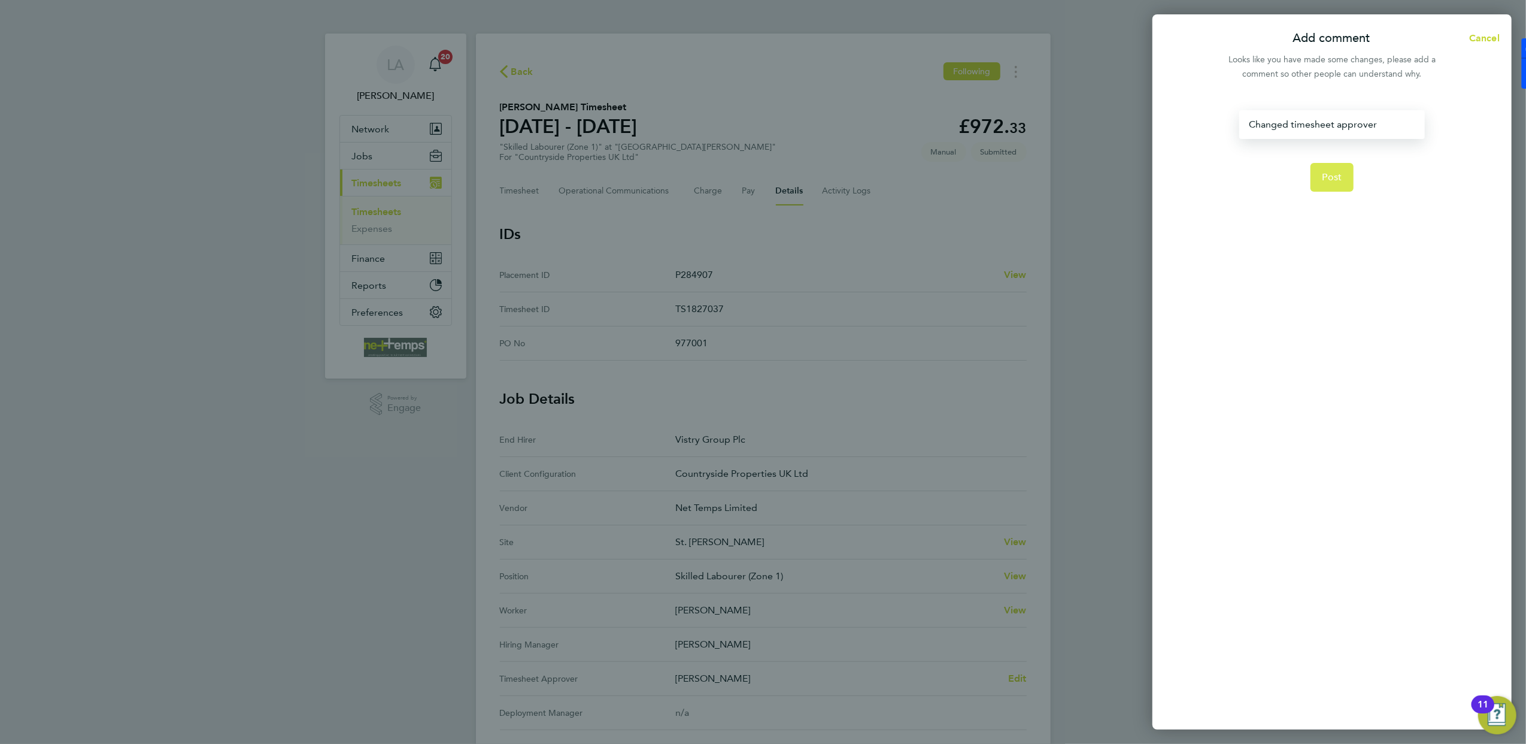 Image resolution: width=1526 pixels, height=744 pixels. What do you see at coordinates (1332, 177) in the screenshot?
I see `button: Post` at bounding box center [1332, 177].